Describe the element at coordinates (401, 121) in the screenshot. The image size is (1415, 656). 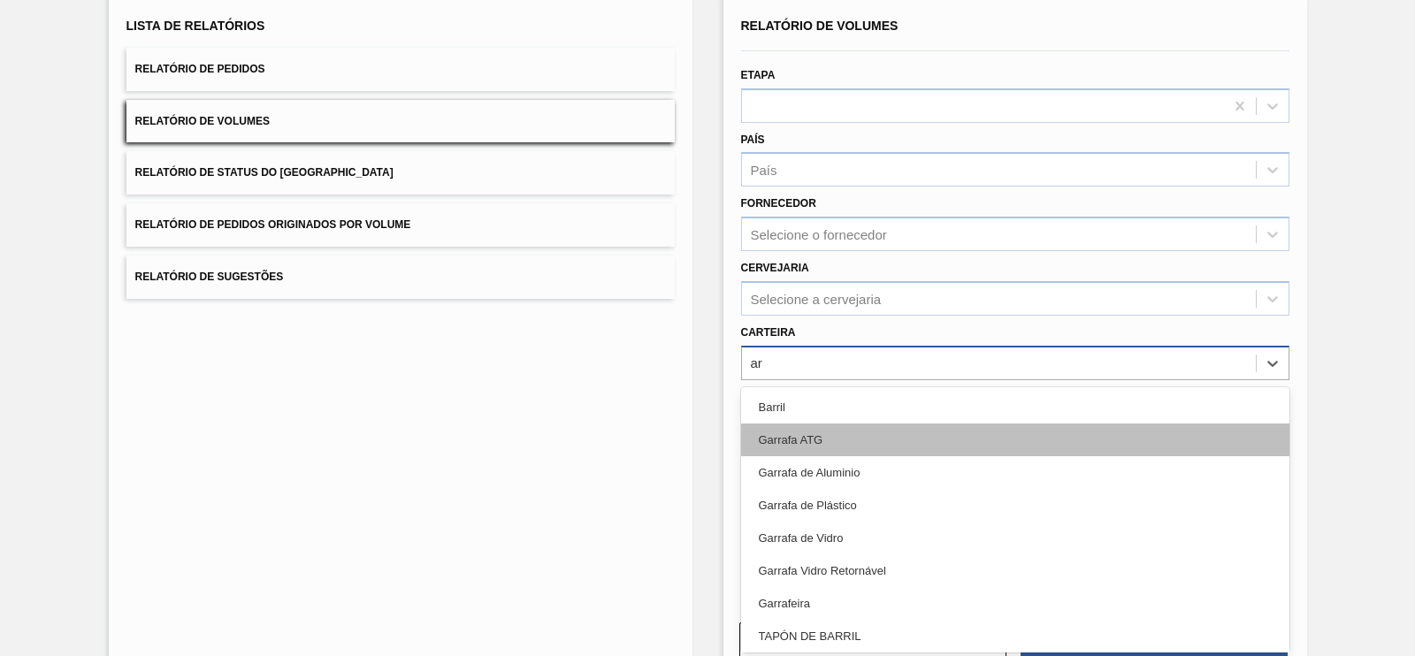
I see `button: Relatório de Volumes` at that location.